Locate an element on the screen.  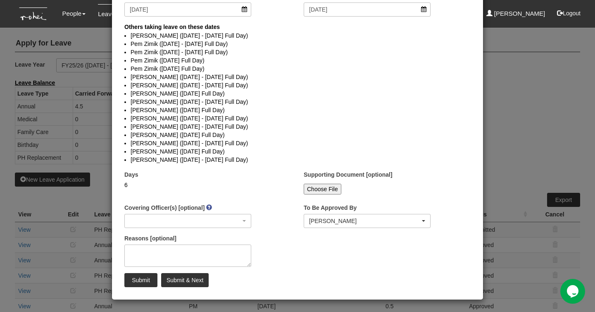
label: Covering Officer(s) [optional] is located at coordinates (165, 208).